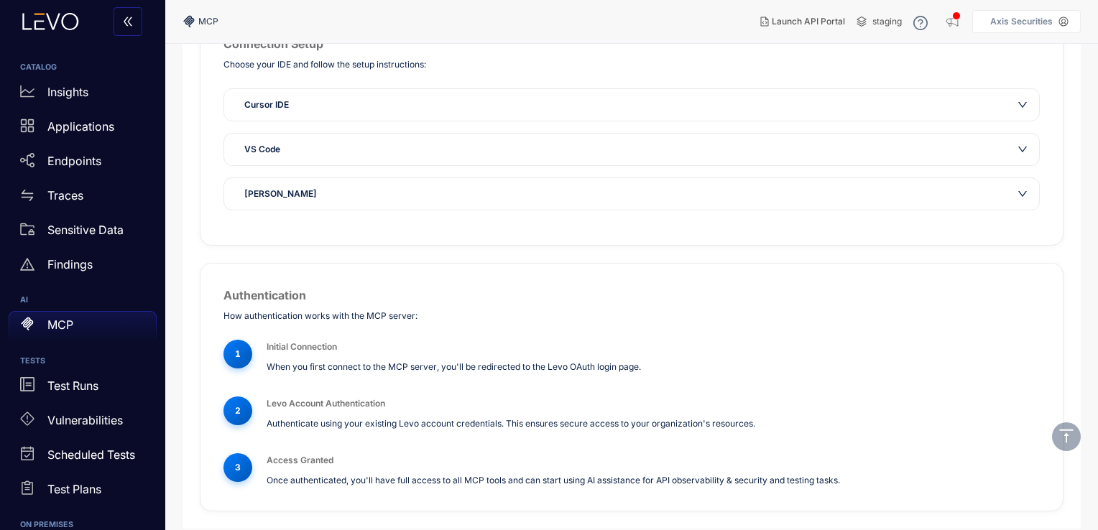  What do you see at coordinates (83, 267) in the screenshot?
I see `a: Findings` at bounding box center [83, 267].